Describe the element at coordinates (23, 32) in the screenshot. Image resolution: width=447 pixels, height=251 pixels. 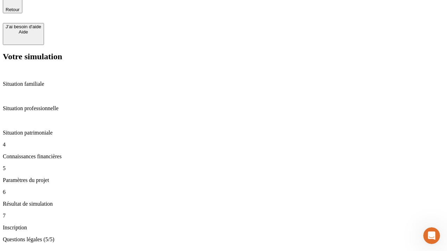
I see `div: Aide` at that location.